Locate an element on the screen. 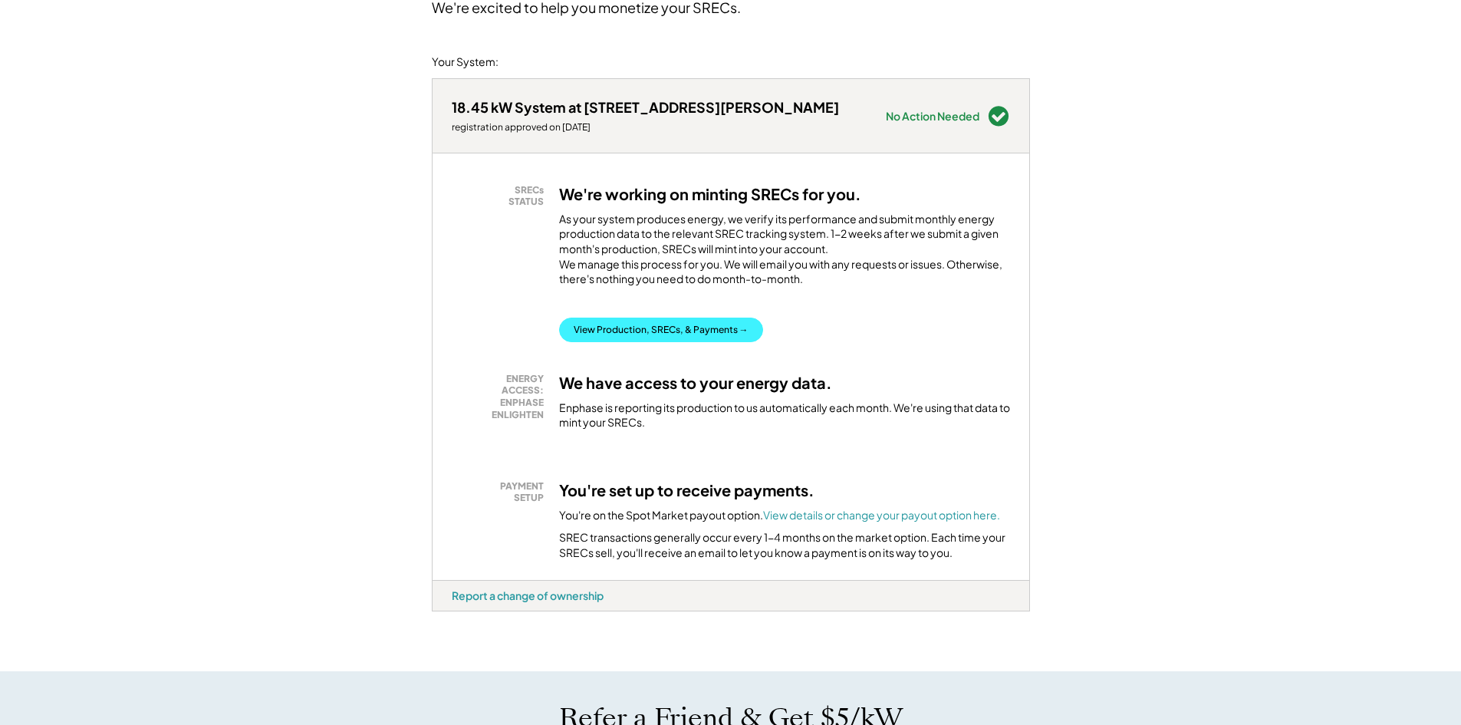  button: View Production, SRECs, & Payments → is located at coordinates (661, 330).